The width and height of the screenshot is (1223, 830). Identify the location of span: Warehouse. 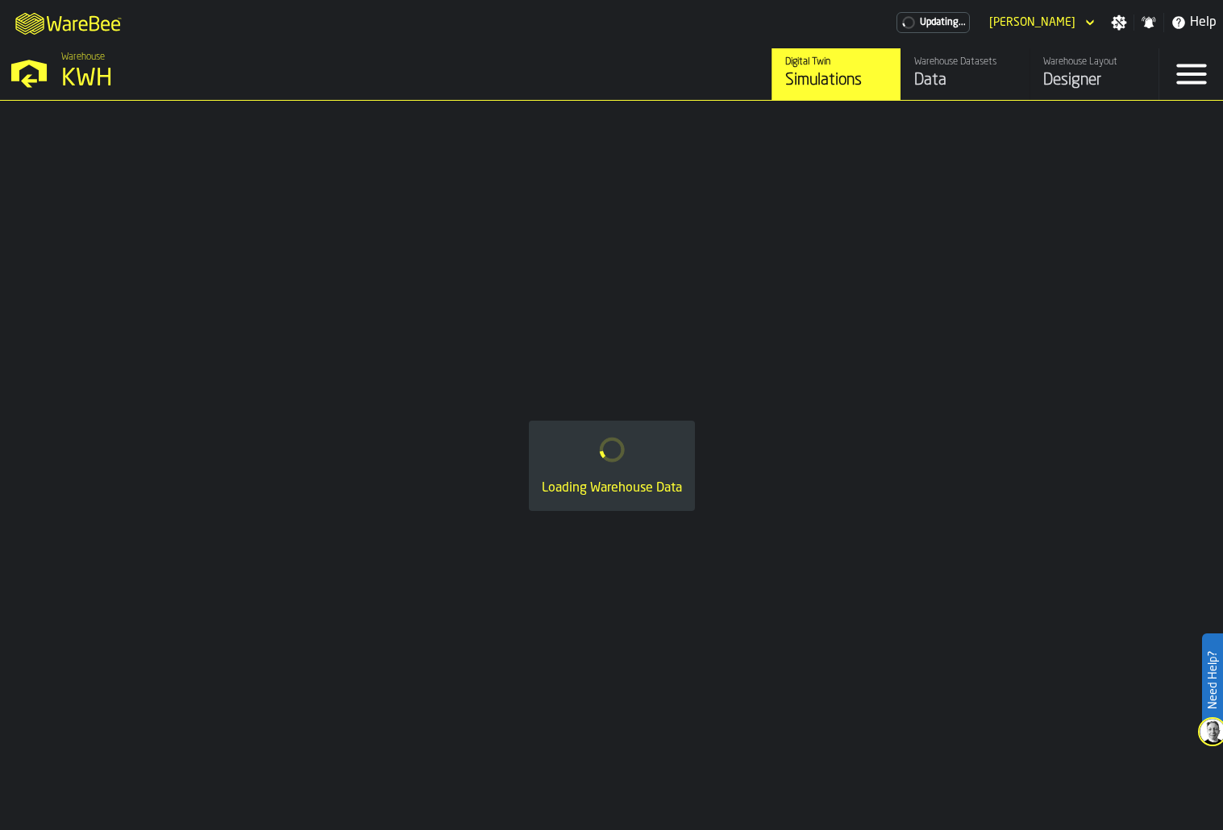
(83, 57).